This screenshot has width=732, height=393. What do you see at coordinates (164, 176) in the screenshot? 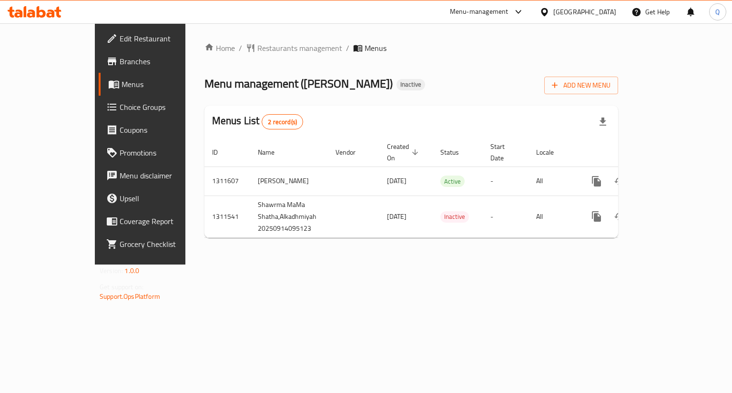
I see `span: Menu disclaimer` at bounding box center [164, 176].